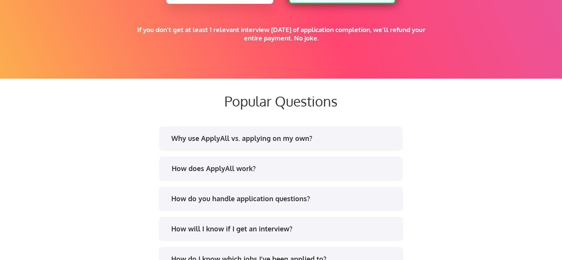 The width and height of the screenshot is (562, 260). I want to click on div: Popular Questions, so click(281, 101).